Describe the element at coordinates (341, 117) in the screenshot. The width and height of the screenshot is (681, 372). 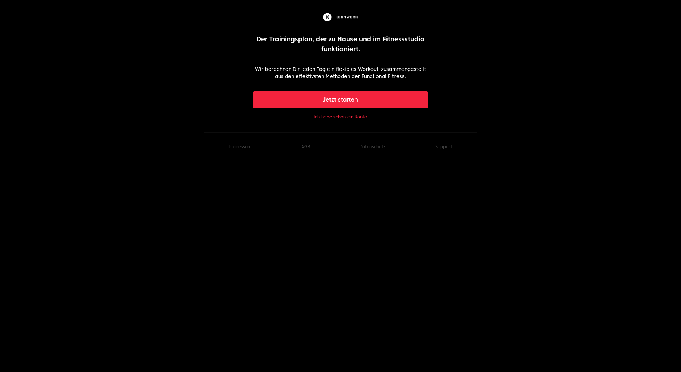
I see `button: Ich habe schon ein Konto` at that location.